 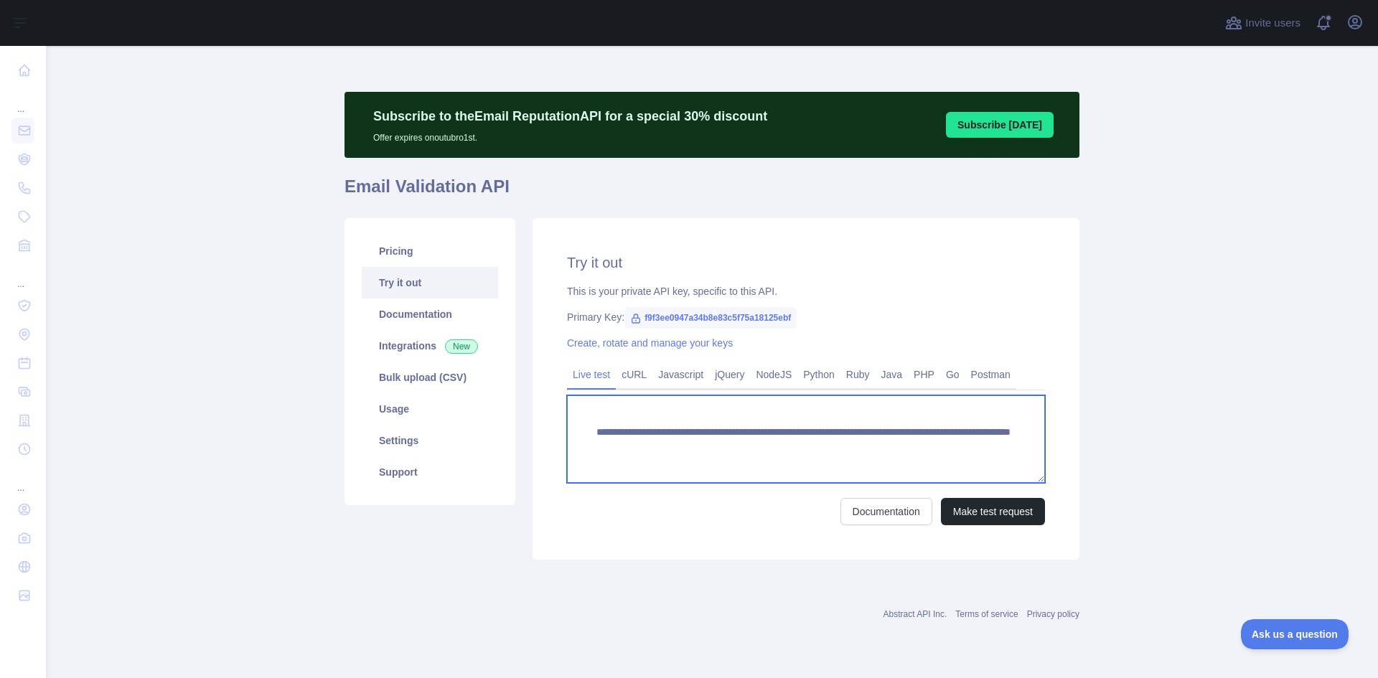 I want to click on h2: Try it out, so click(x=806, y=263).